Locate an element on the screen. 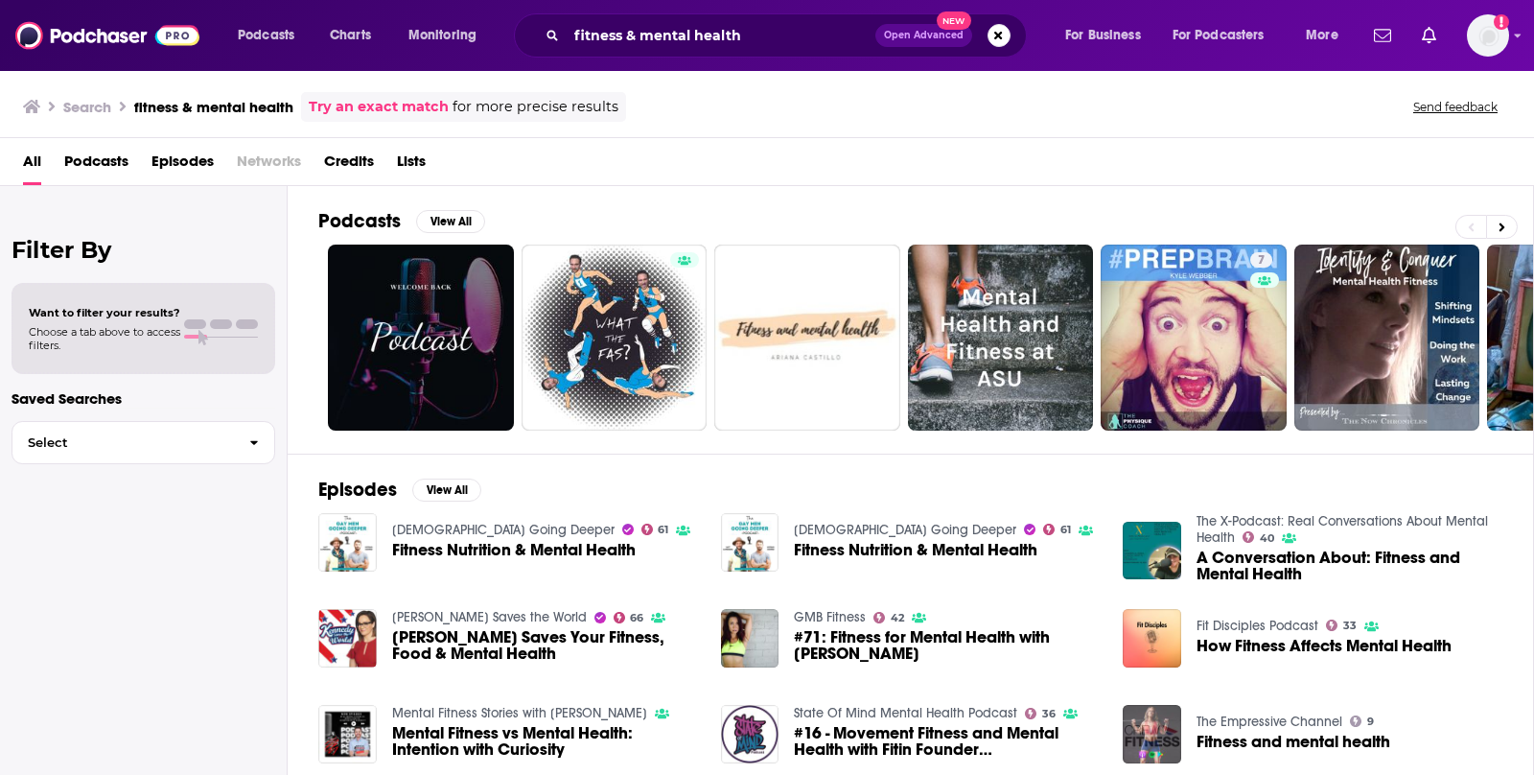  span: Want to filter your results? is located at coordinates (105, 313).